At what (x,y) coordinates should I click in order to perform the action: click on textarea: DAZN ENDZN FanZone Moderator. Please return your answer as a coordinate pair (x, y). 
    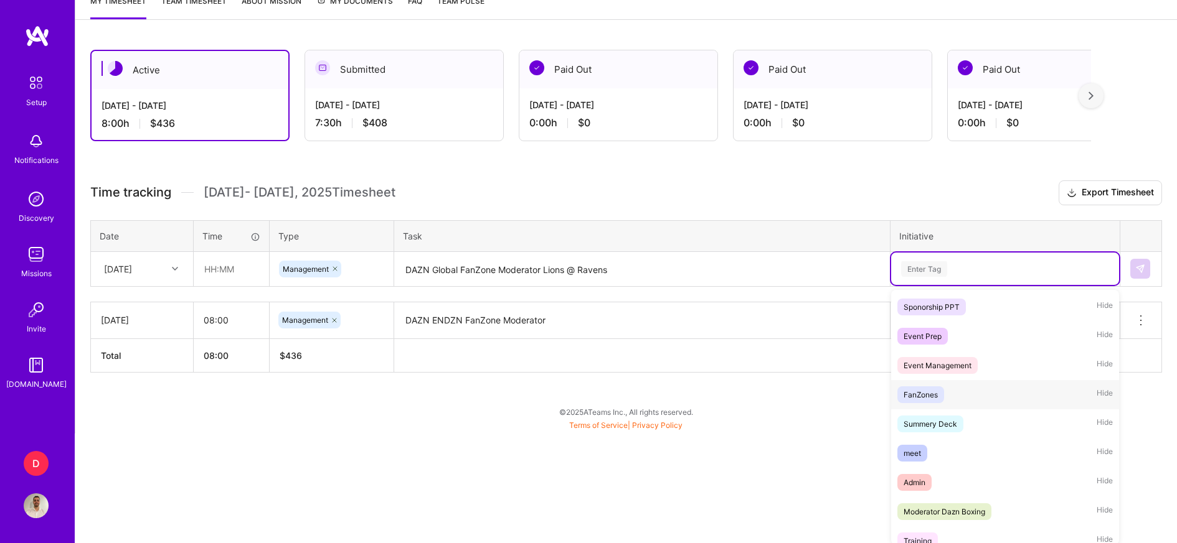
    Looking at the image, I should click on (642, 321).